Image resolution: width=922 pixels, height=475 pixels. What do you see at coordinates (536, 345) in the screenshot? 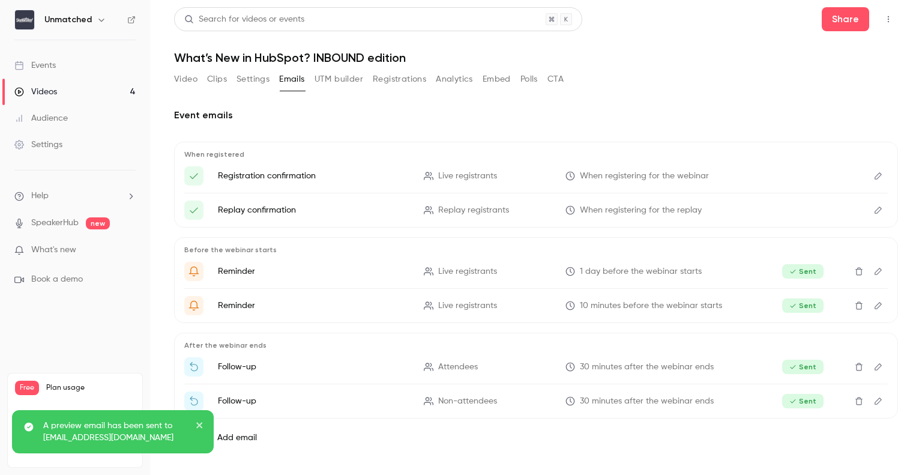
I see `p: After the webinar ends` at bounding box center [536, 345].